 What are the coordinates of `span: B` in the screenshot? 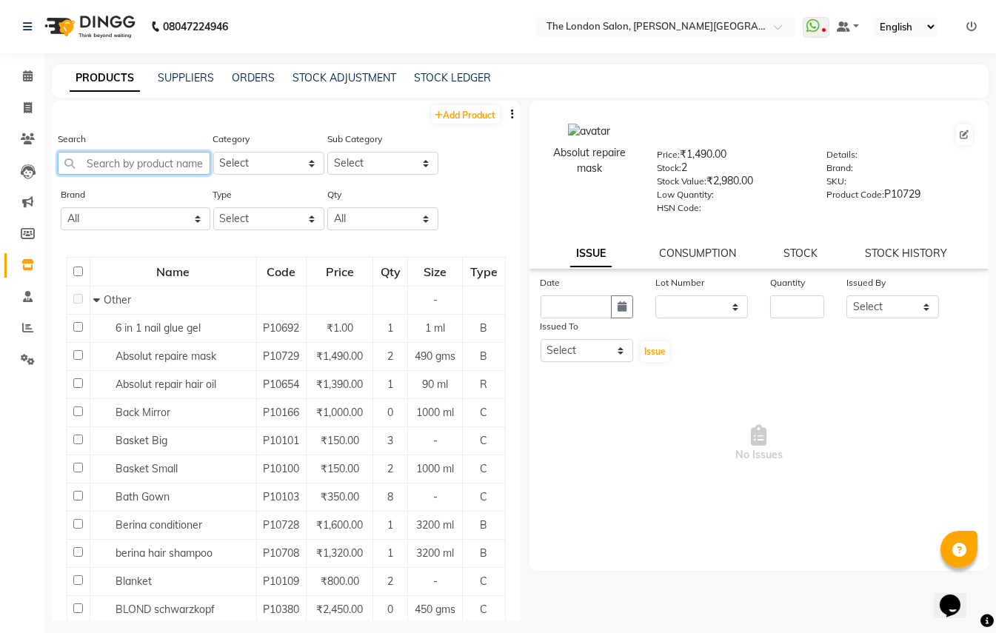 It's located at (483, 328).